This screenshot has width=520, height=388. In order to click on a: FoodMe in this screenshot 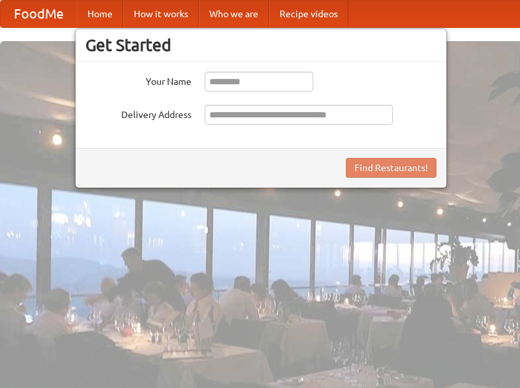, I will do `click(38, 14)`.